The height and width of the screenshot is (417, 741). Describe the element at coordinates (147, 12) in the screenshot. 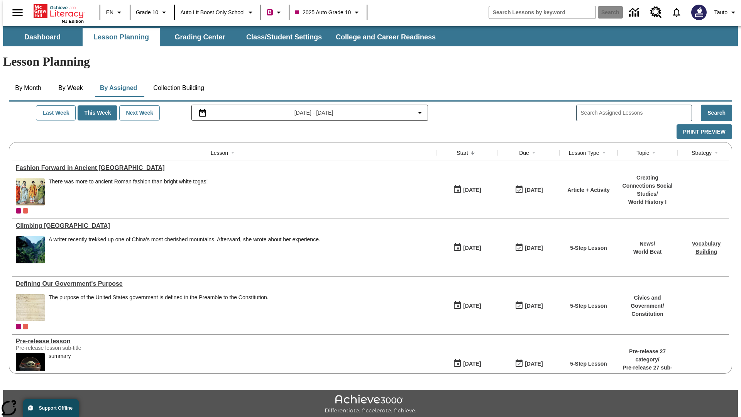

I see `span: Grade 10` at that location.